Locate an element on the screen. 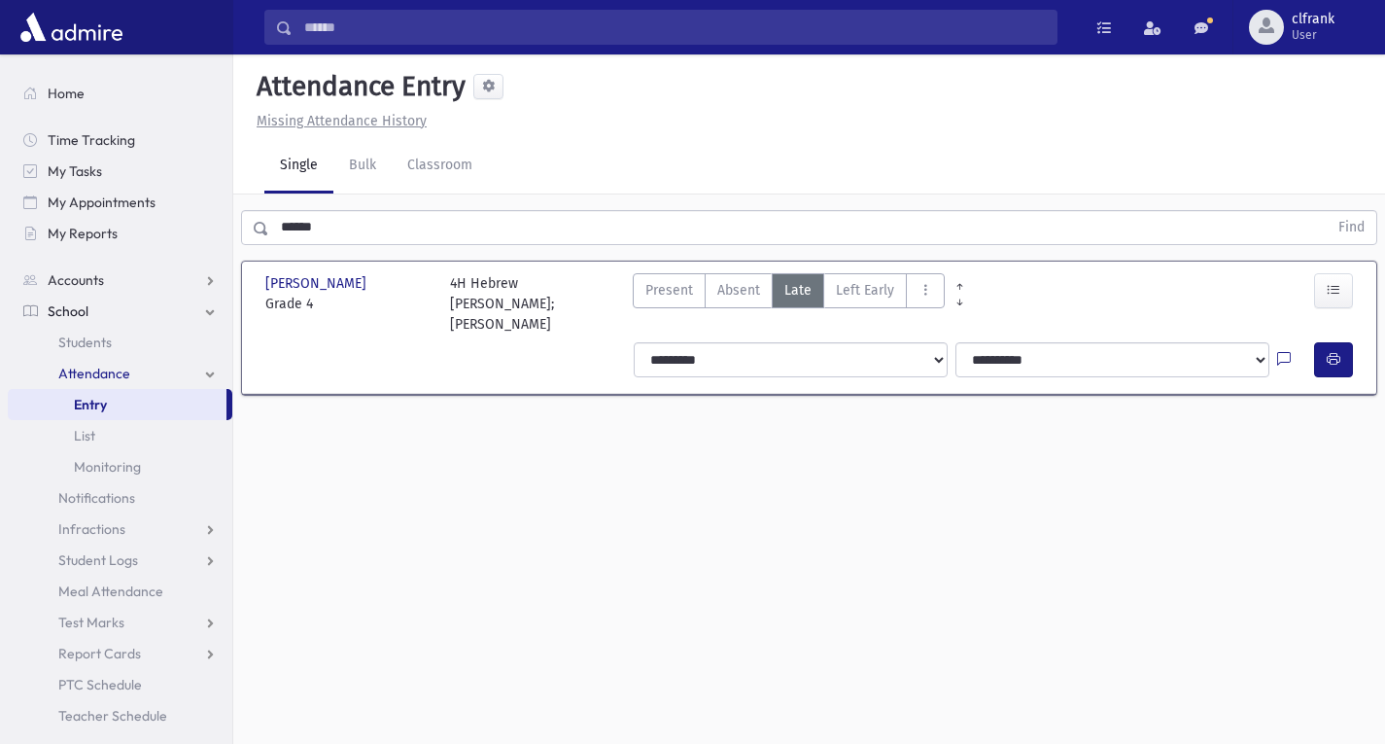  a: Attendance is located at coordinates (120, 373).